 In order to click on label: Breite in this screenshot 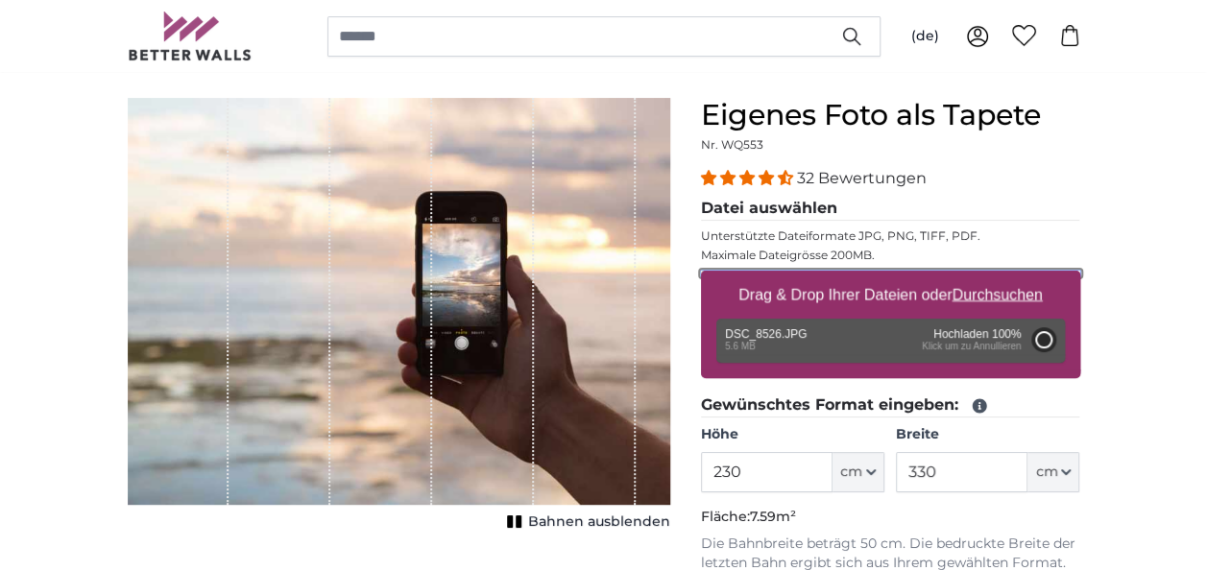, I will do `click(987, 435)`.